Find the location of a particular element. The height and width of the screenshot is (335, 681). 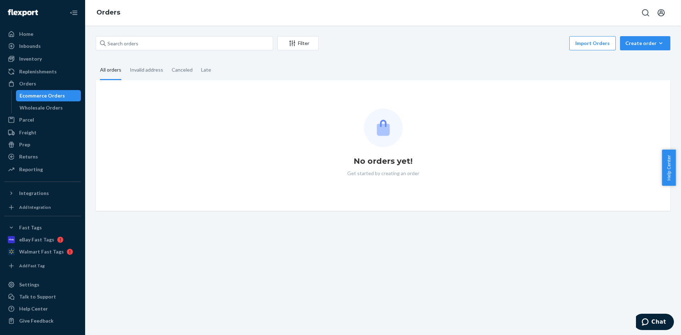

a: Walmart Fast Tags is located at coordinates (43, 252).